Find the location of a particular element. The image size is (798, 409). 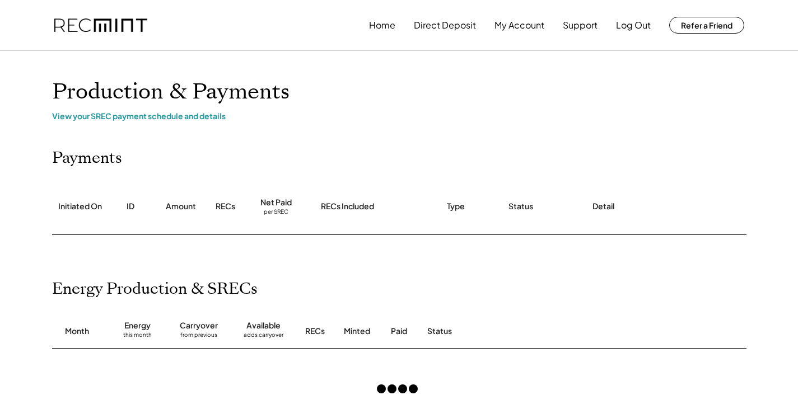

div: Carryover is located at coordinates (199, 326).